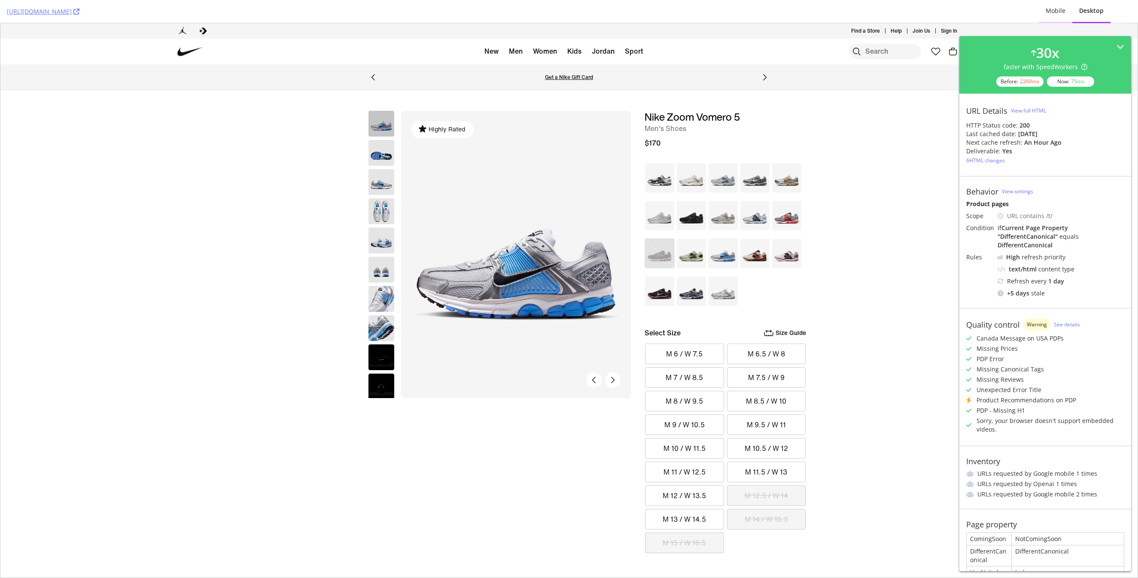 The height and width of the screenshot is (578, 1138). What do you see at coordinates (1037, 325) in the screenshot?
I see `span: Warning` at bounding box center [1037, 325].